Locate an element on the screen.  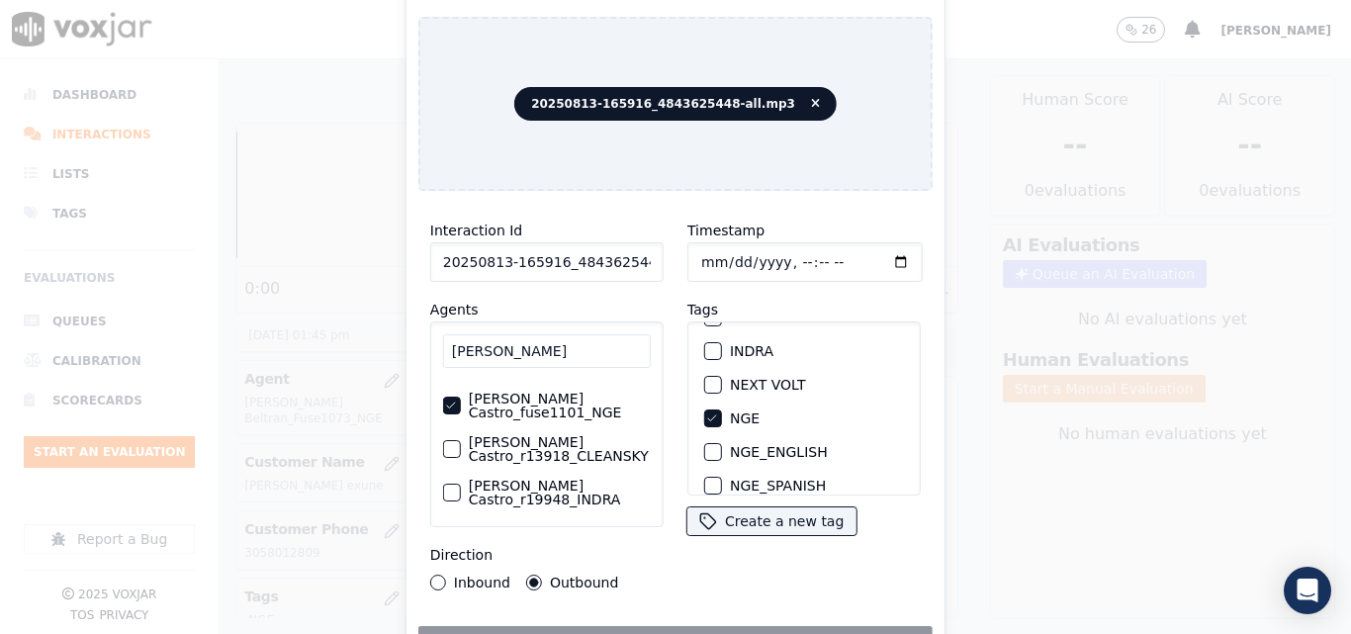
input: reference id, file name, etc is located at coordinates (547, 262).